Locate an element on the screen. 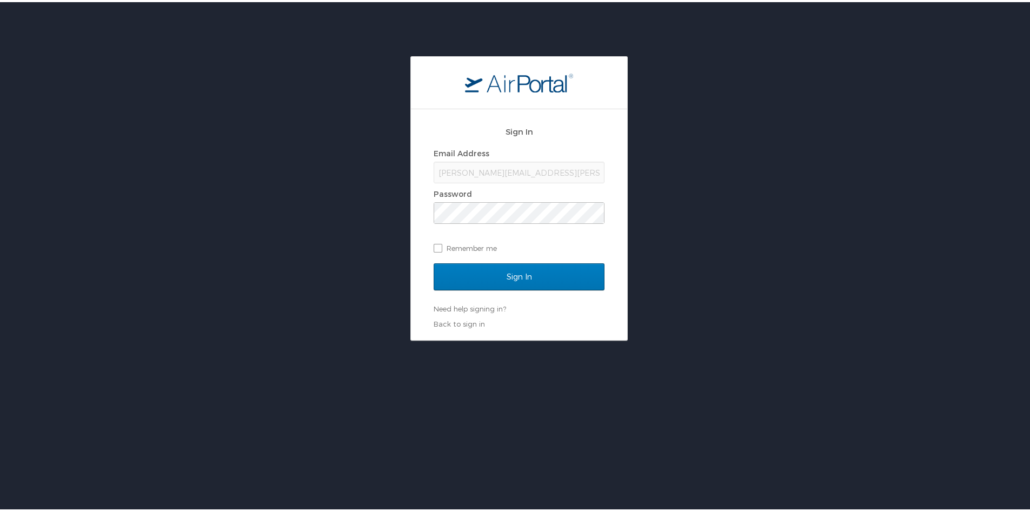  img: logo is located at coordinates (519, 81).